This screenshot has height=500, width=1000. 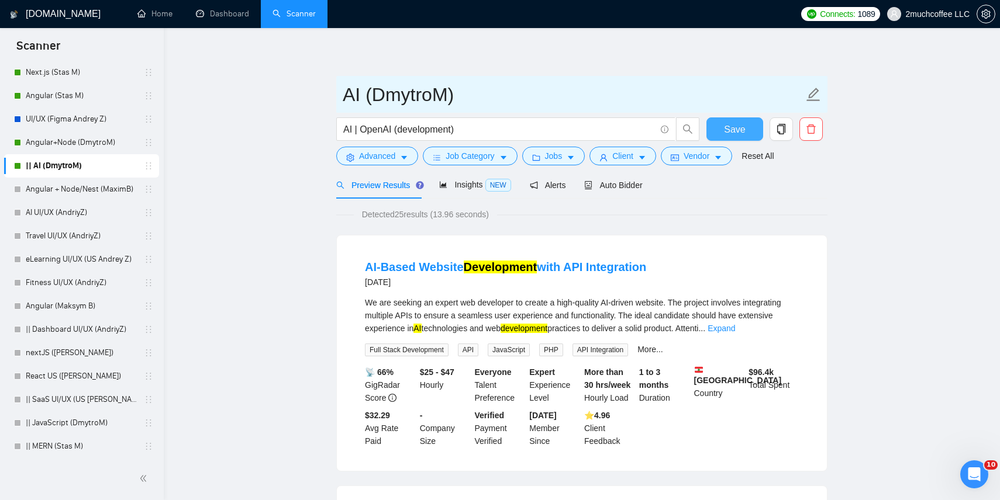 I want to click on button: copy, so click(x=781, y=129).